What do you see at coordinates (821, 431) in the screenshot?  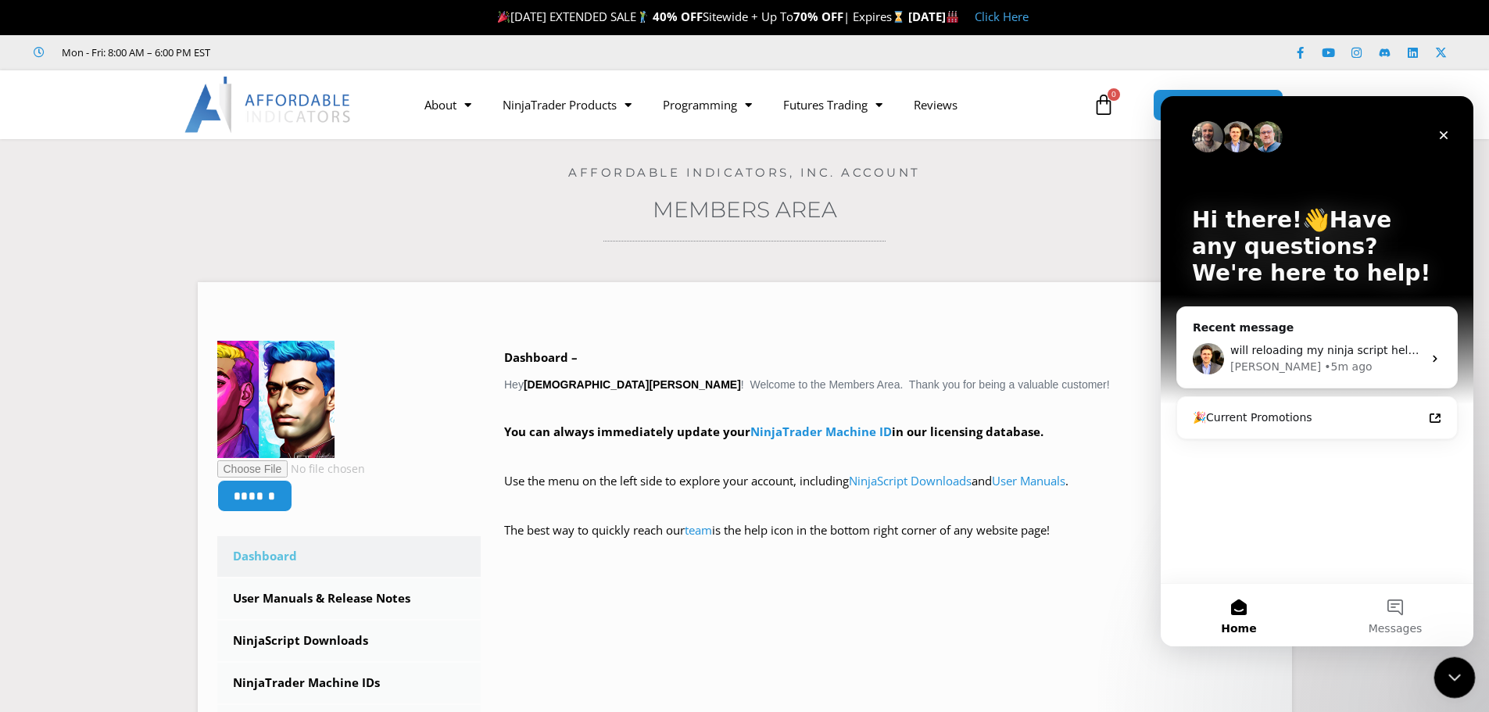 I see `a: NinjaTrader Machine ID` at bounding box center [821, 431].